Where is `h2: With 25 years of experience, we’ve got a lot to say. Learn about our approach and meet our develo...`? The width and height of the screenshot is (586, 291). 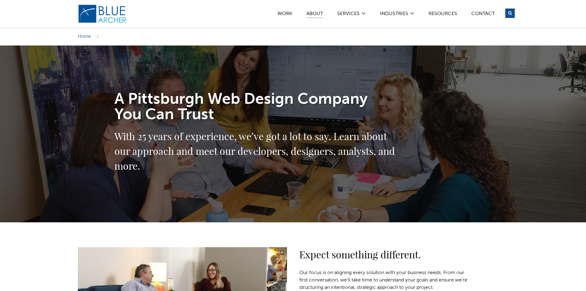 h2: With 25 years of experience, we’ve got a lot to say. Learn about our approach and meet our develo... is located at coordinates (256, 151).